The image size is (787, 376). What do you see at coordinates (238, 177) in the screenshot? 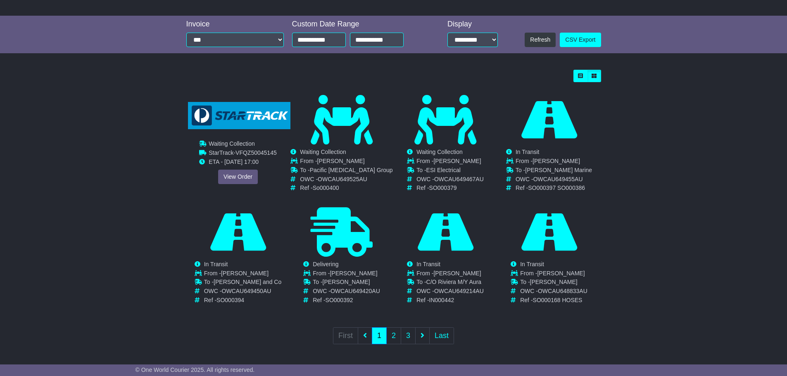
I see `a: View Order` at bounding box center [238, 177].